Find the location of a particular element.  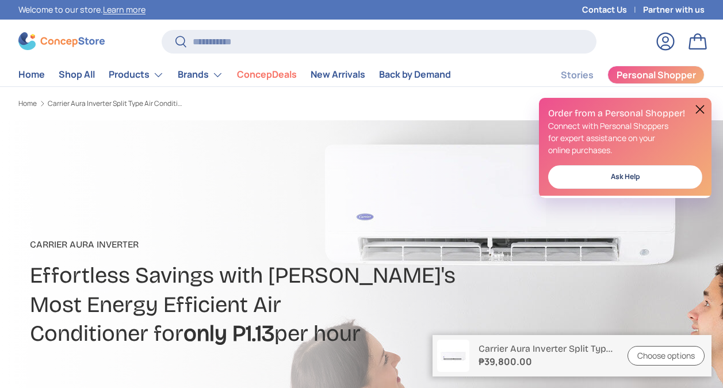

a: Back by Demand is located at coordinates (415, 74).